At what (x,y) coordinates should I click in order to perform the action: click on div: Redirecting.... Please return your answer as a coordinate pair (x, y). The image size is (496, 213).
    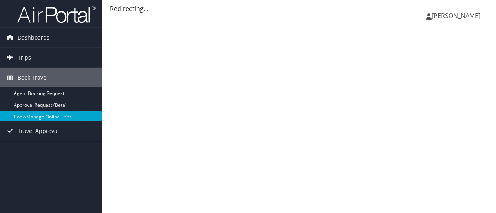
    Looking at the image, I should click on (299, 9).